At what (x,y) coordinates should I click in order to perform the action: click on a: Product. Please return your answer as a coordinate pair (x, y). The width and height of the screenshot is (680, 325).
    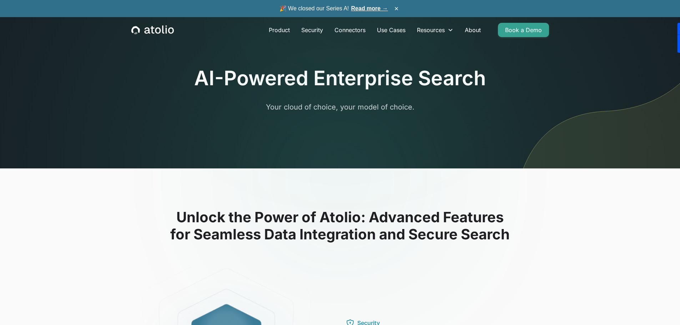
    Looking at the image, I should click on (279, 30).